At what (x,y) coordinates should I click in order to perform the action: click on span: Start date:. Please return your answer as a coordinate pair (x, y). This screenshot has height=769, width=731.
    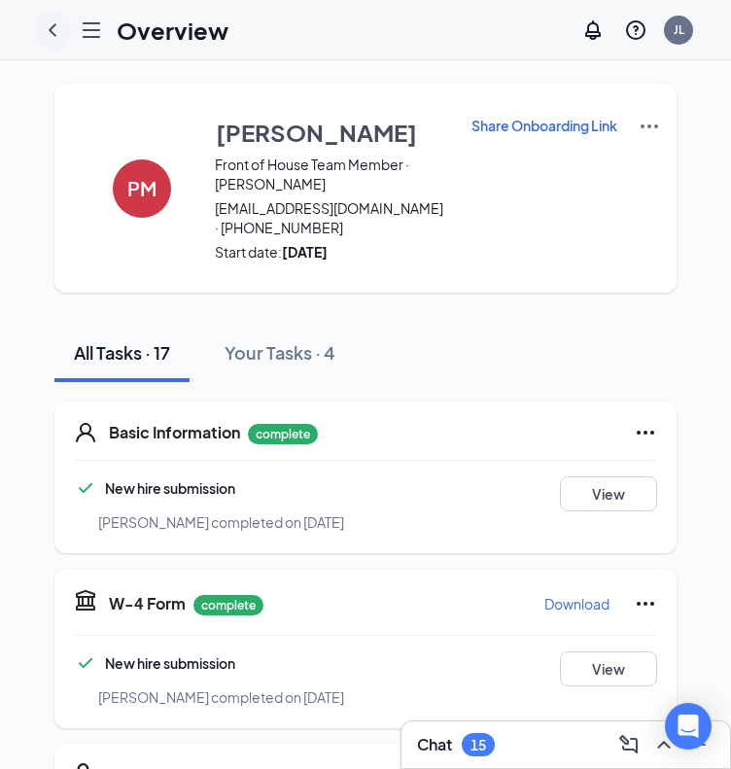
    Looking at the image, I should click on (331, 252).